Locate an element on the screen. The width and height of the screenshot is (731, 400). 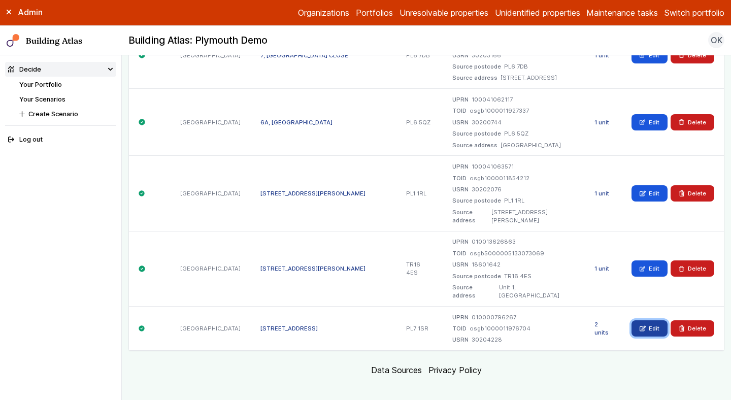
dd: PL6 7DB is located at coordinates (516, 66).